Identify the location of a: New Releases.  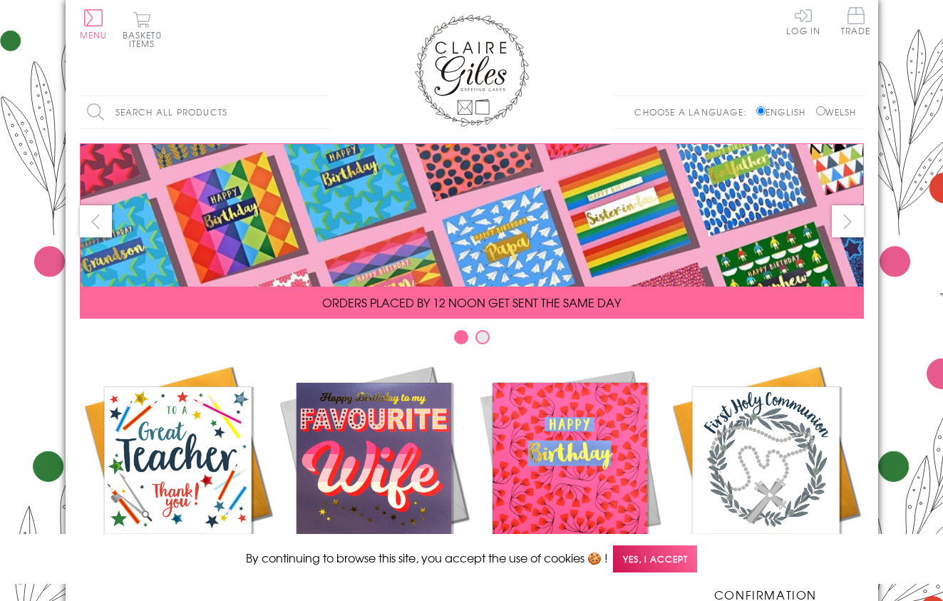
(373, 474).